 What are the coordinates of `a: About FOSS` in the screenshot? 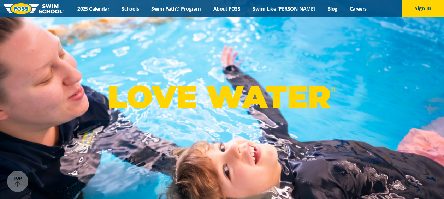 It's located at (227, 8).